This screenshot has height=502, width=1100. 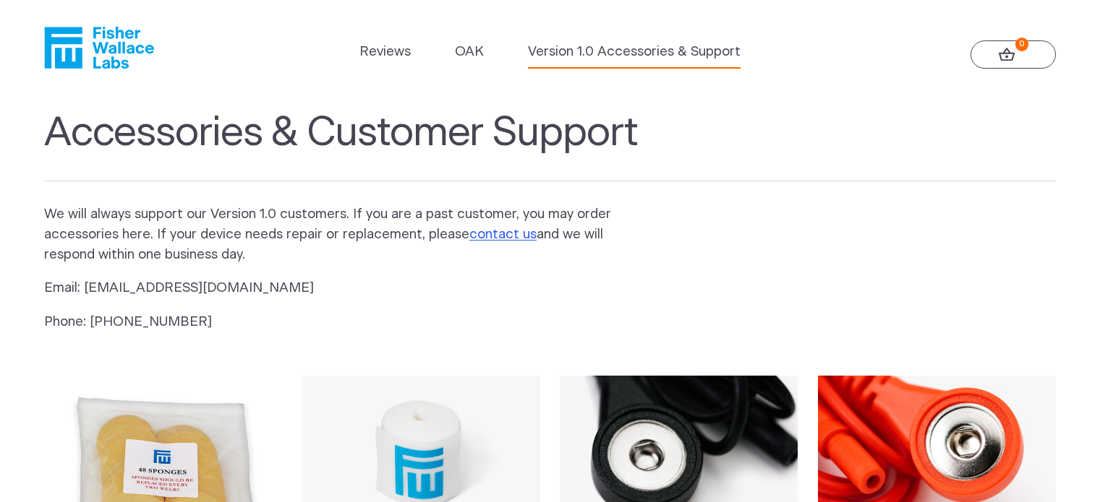 I want to click on a: Fisher Wallace, so click(x=99, y=48).